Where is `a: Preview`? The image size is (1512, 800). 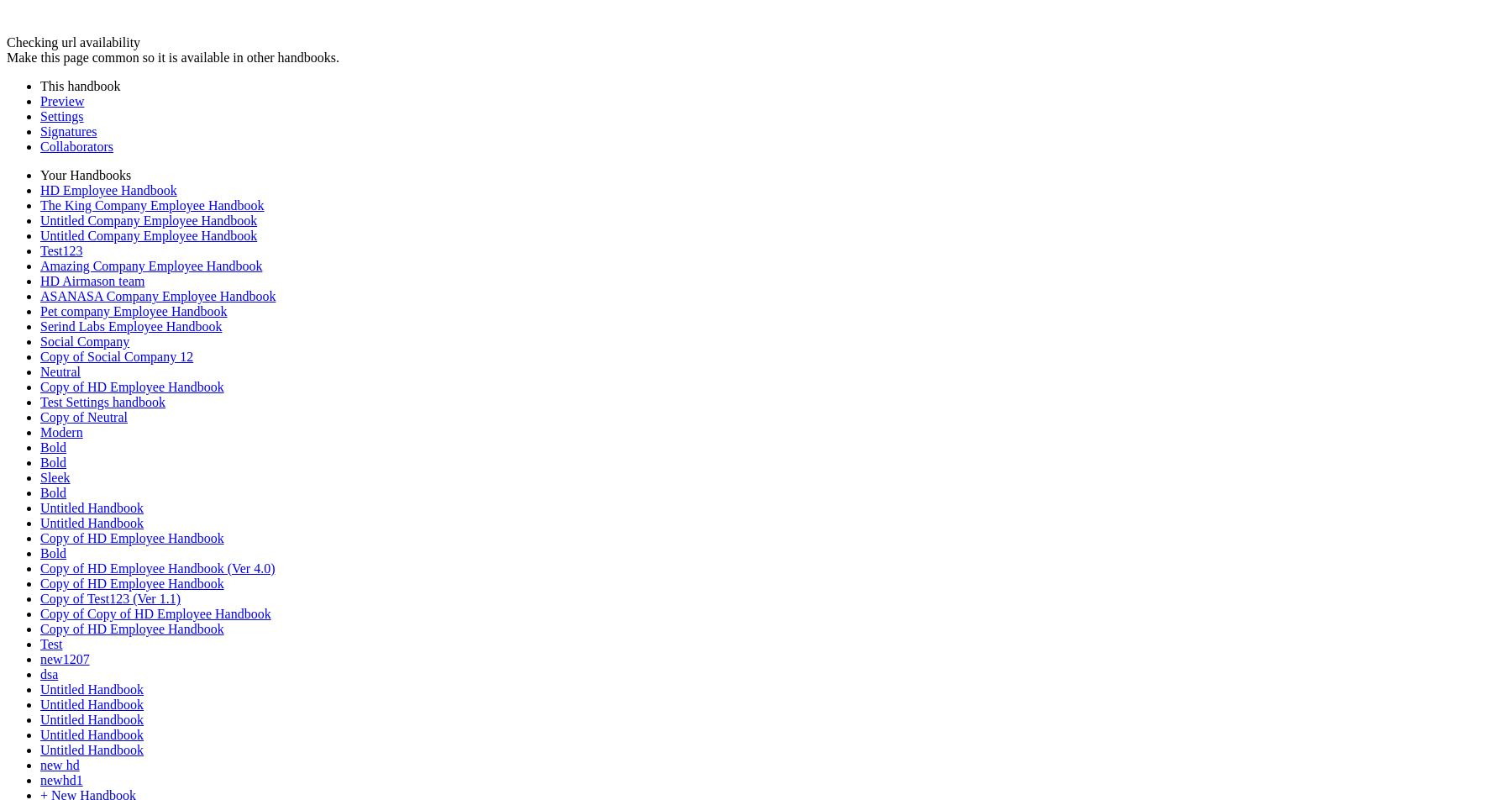
a: Preview is located at coordinates (62, 101).